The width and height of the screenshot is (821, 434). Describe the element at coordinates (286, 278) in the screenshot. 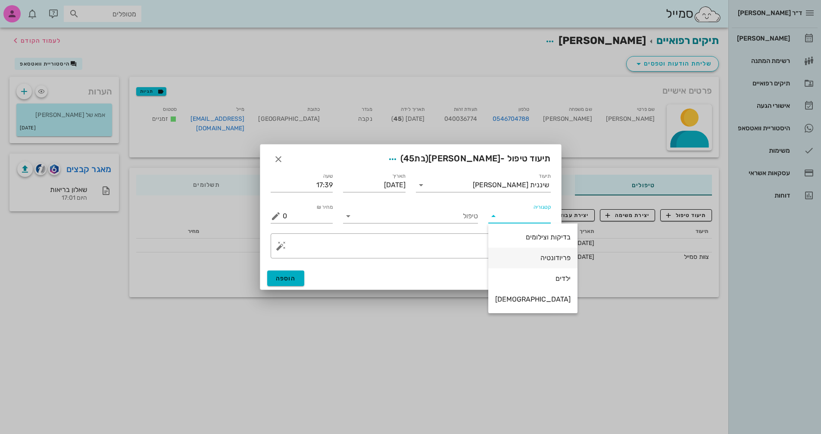

I see `span: הוספה` at that location.